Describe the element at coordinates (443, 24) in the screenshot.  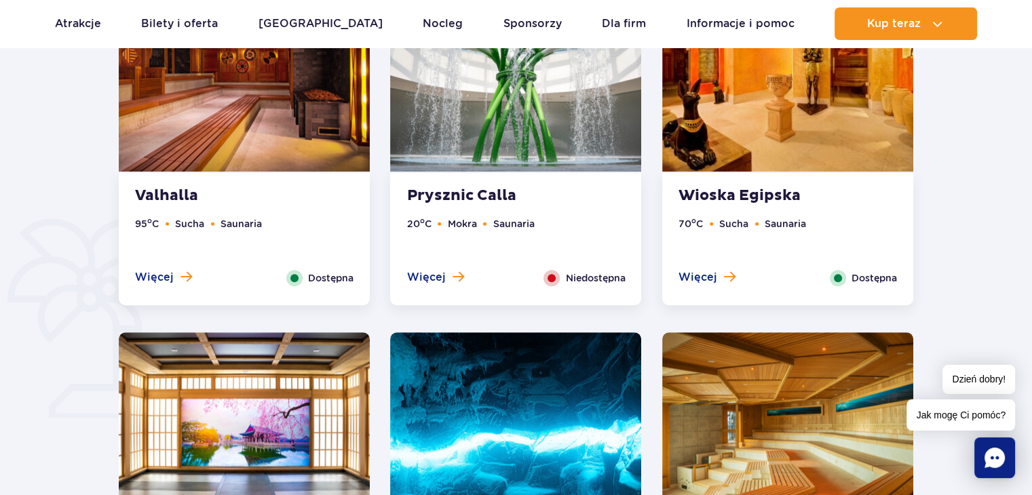
I see `a: Nocleg` at that location.